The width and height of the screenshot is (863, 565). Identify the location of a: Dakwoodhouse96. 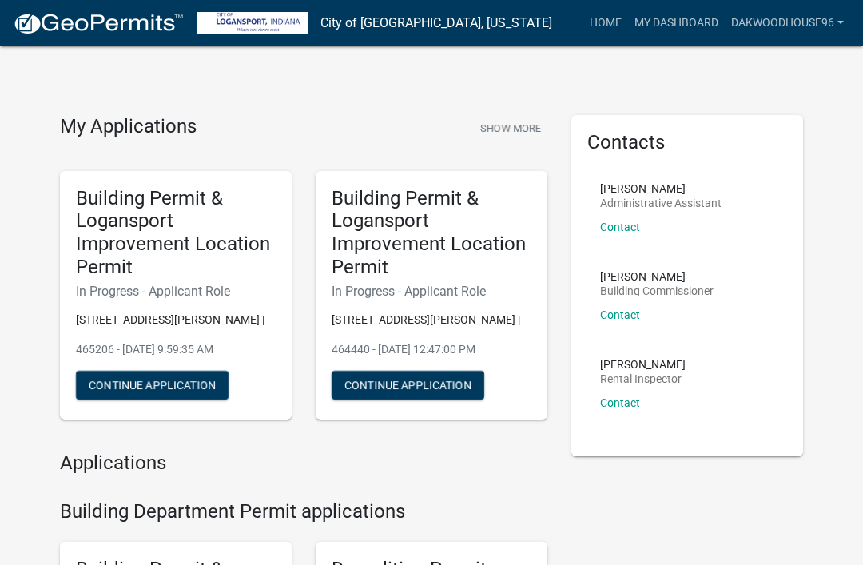
(787, 23).